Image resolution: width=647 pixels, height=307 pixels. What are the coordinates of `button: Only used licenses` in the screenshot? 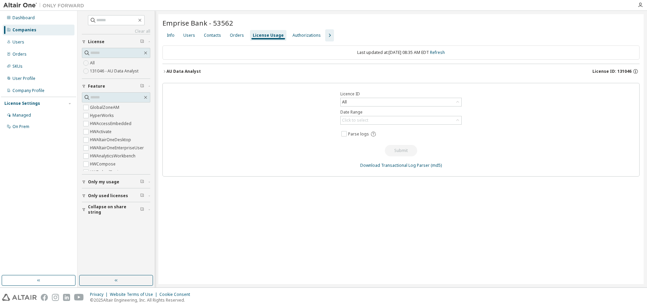 It's located at (116, 196).